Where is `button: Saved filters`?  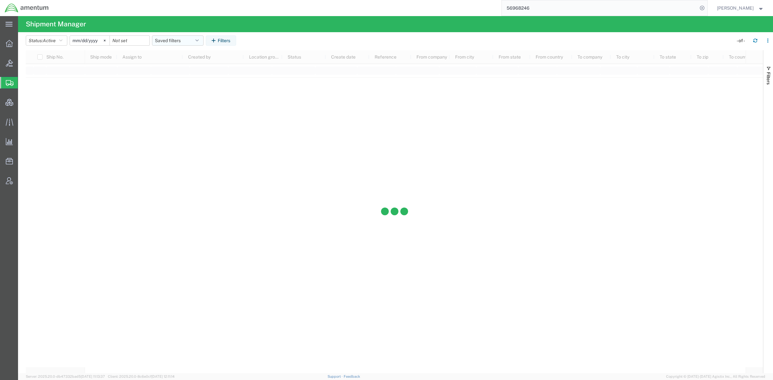
button: Saved filters is located at coordinates (178, 41).